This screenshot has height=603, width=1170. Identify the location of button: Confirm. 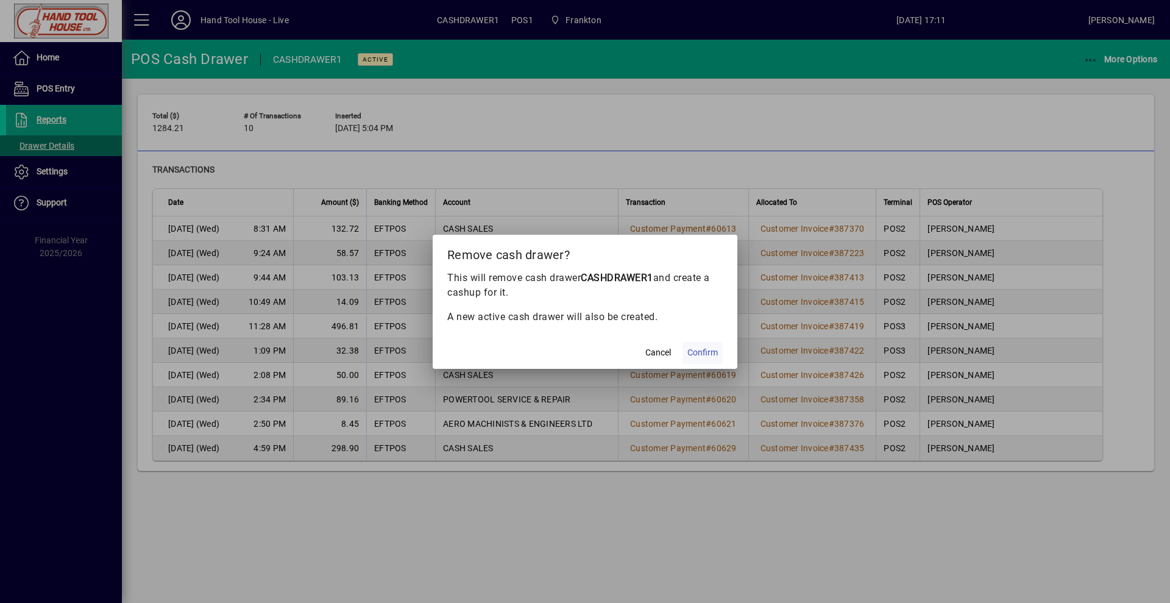
(703, 353).